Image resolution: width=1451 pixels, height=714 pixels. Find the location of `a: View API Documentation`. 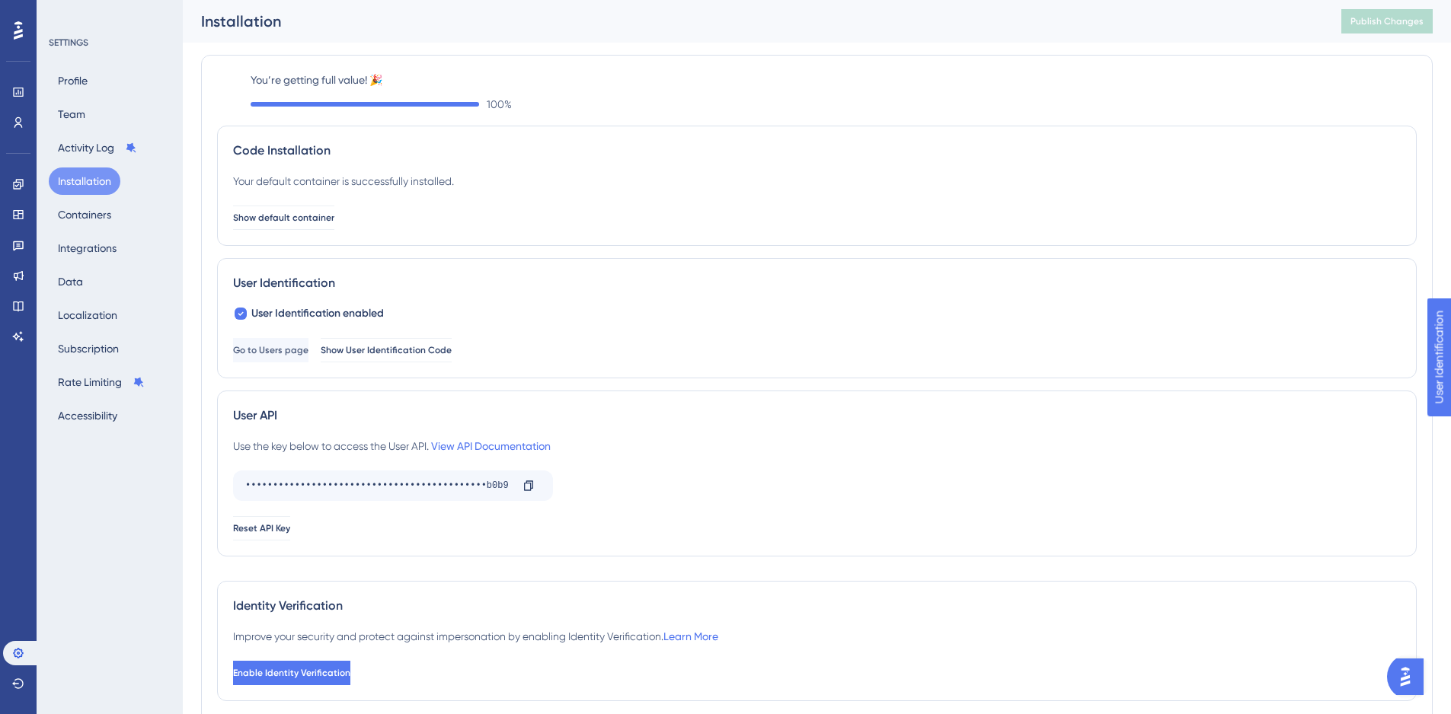

a: View API Documentation is located at coordinates (491, 446).